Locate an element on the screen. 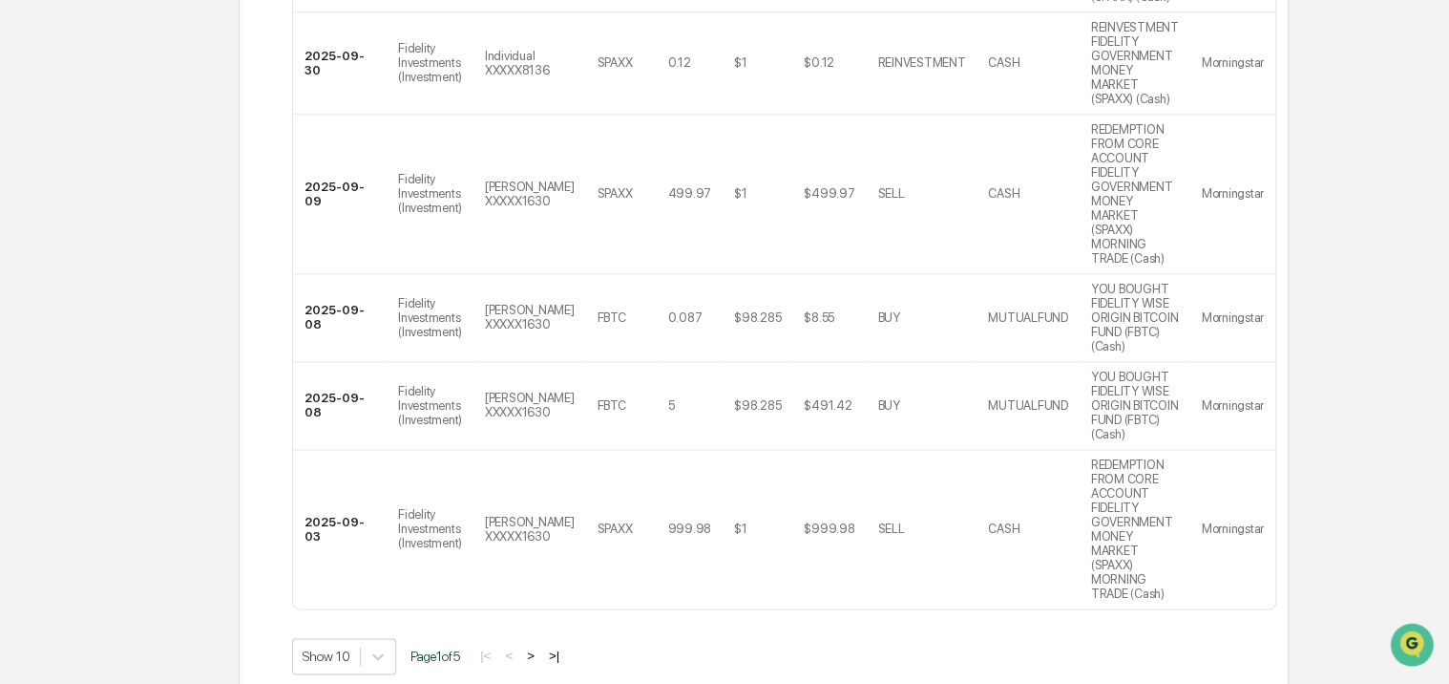 The width and height of the screenshot is (1449, 684). a: 🖐️Preclearance is located at coordinates (71, 250).